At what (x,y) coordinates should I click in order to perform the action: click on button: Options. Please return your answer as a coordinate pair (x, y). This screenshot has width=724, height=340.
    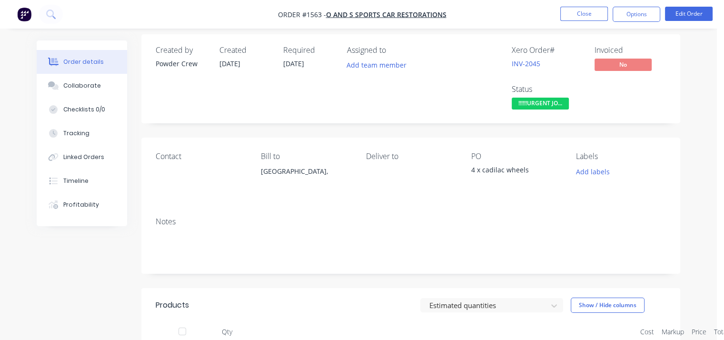
    Looking at the image, I should click on (636, 14).